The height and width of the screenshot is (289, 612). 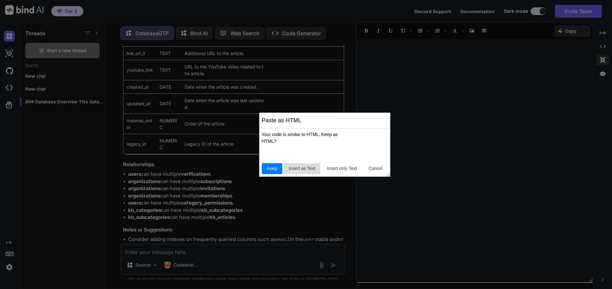 What do you see at coordinates (272, 169) in the screenshot?
I see `button: Keep` at bounding box center [272, 169].